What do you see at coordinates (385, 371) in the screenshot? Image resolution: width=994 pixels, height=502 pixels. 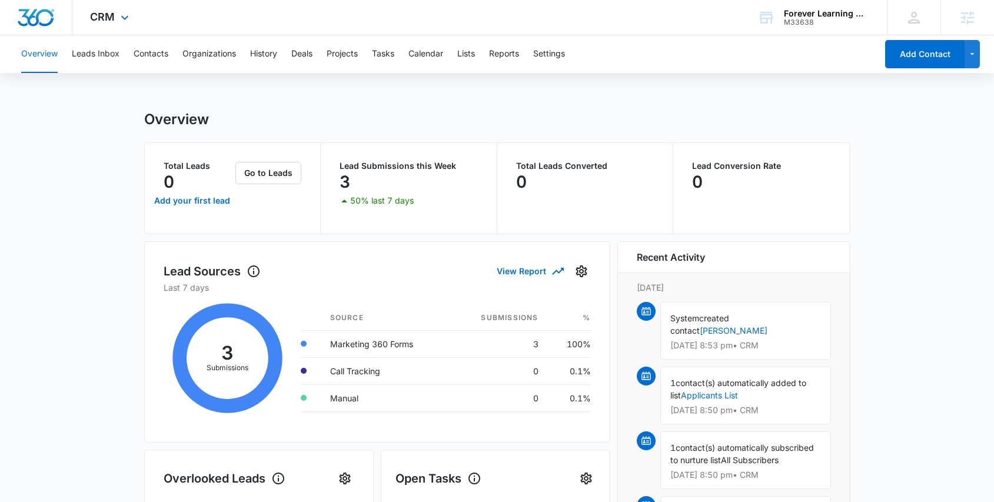 I see `td: Call Tracking` at bounding box center [385, 371].